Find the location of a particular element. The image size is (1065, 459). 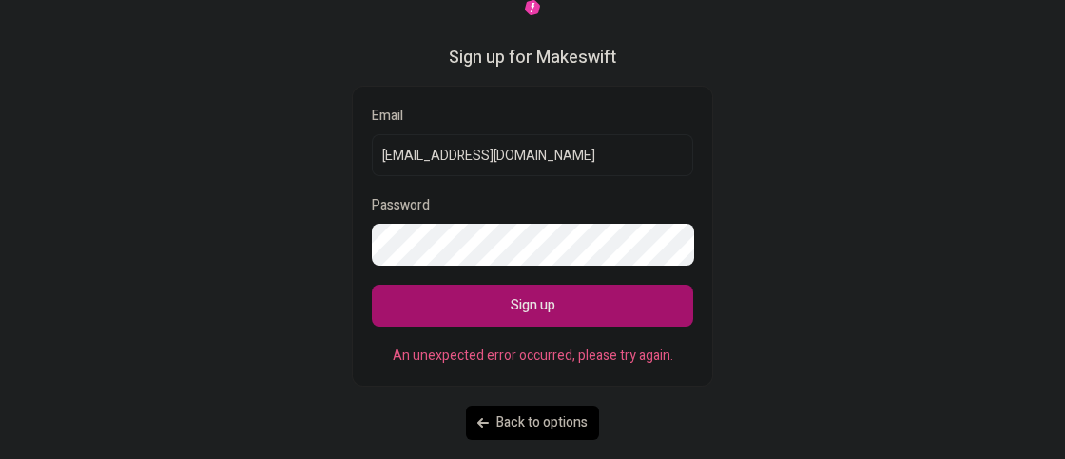

button: Sign up is located at coordinates (533, 305).